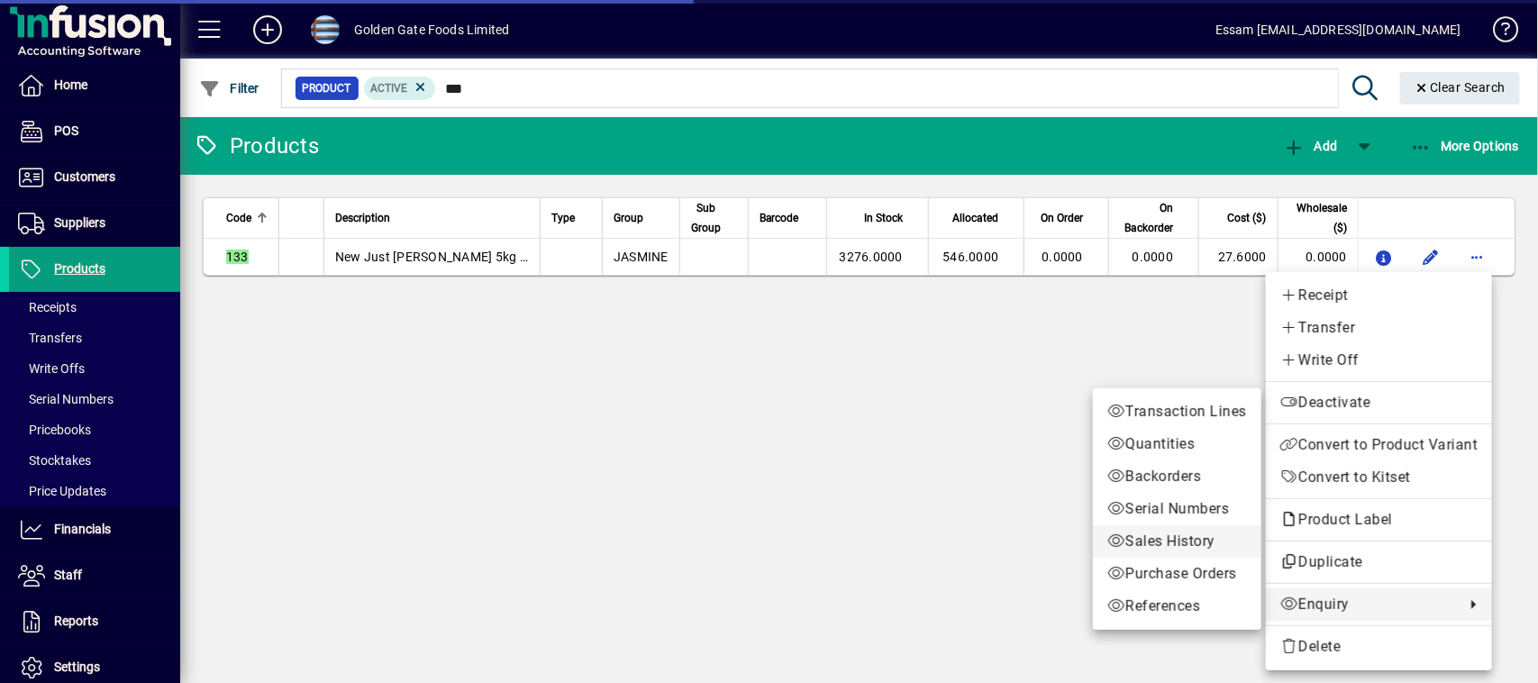 The height and width of the screenshot is (683, 1538). I want to click on span: Enquiry, so click(1367, 604).